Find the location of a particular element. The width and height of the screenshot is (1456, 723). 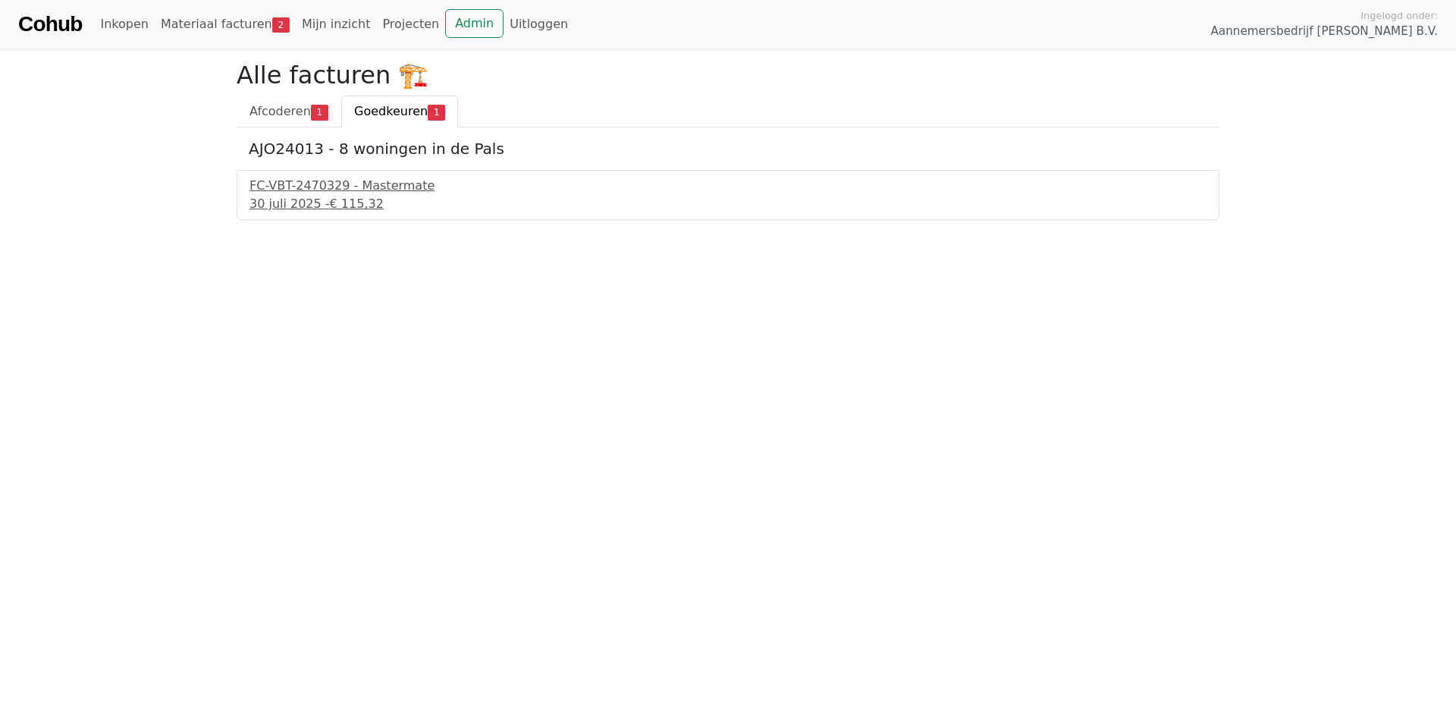

div: 30 juli 2025 - is located at coordinates (728, 204).